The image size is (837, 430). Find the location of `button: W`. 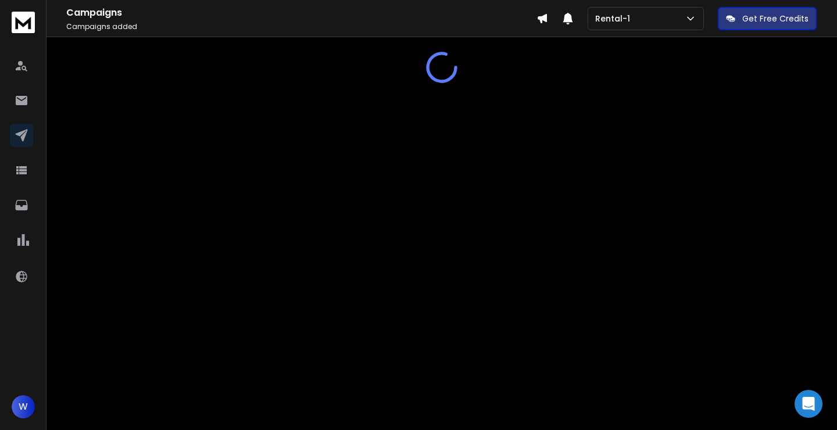

button: W is located at coordinates (23, 407).